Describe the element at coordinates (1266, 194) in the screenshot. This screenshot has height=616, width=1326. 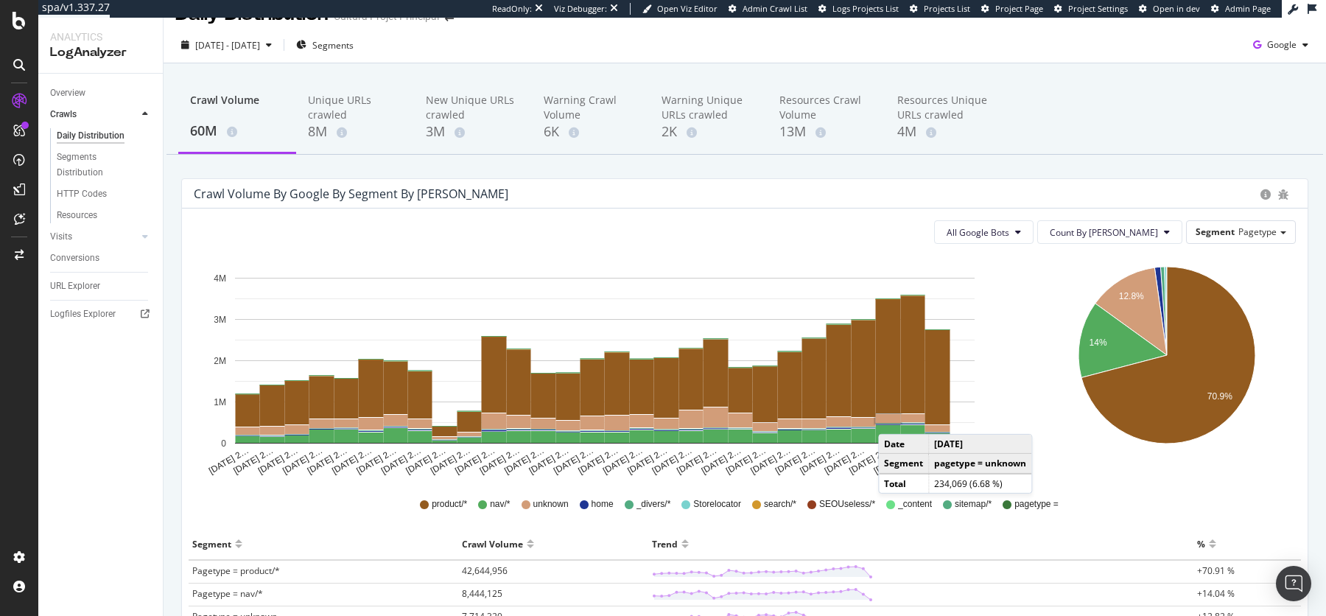
I see `div: circle-info` at that location.